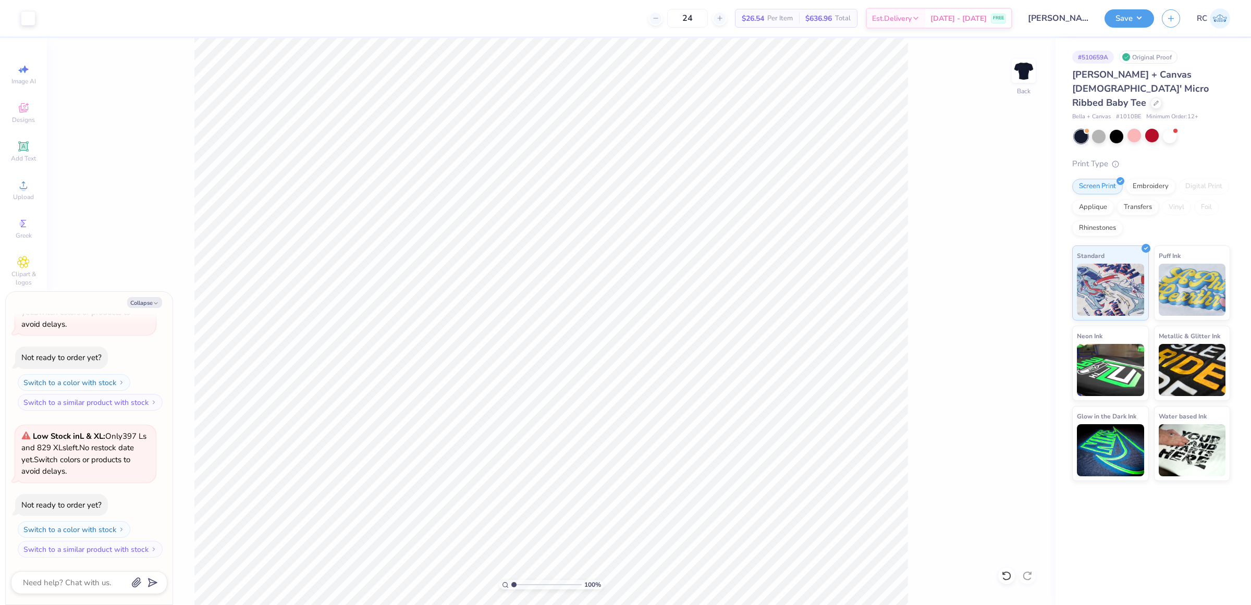 This screenshot has height=605, width=1251. Describe the element at coordinates (78, 454) in the screenshot. I see `span: No restock date yet.` at that location.